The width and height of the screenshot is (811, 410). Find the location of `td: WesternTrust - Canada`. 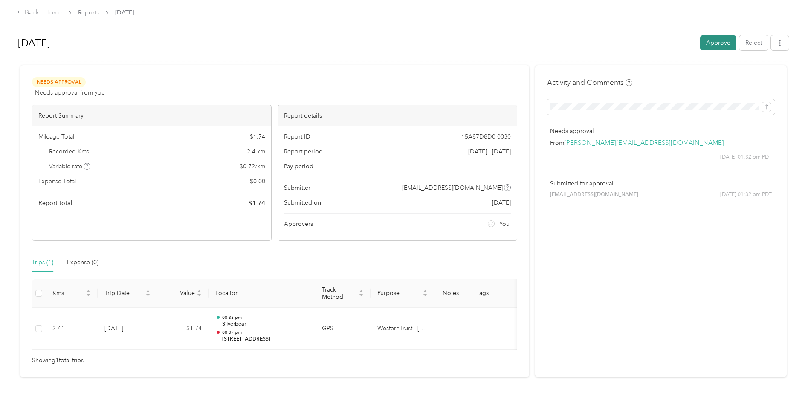

td: WesternTrust - Canada is located at coordinates (402, 329).